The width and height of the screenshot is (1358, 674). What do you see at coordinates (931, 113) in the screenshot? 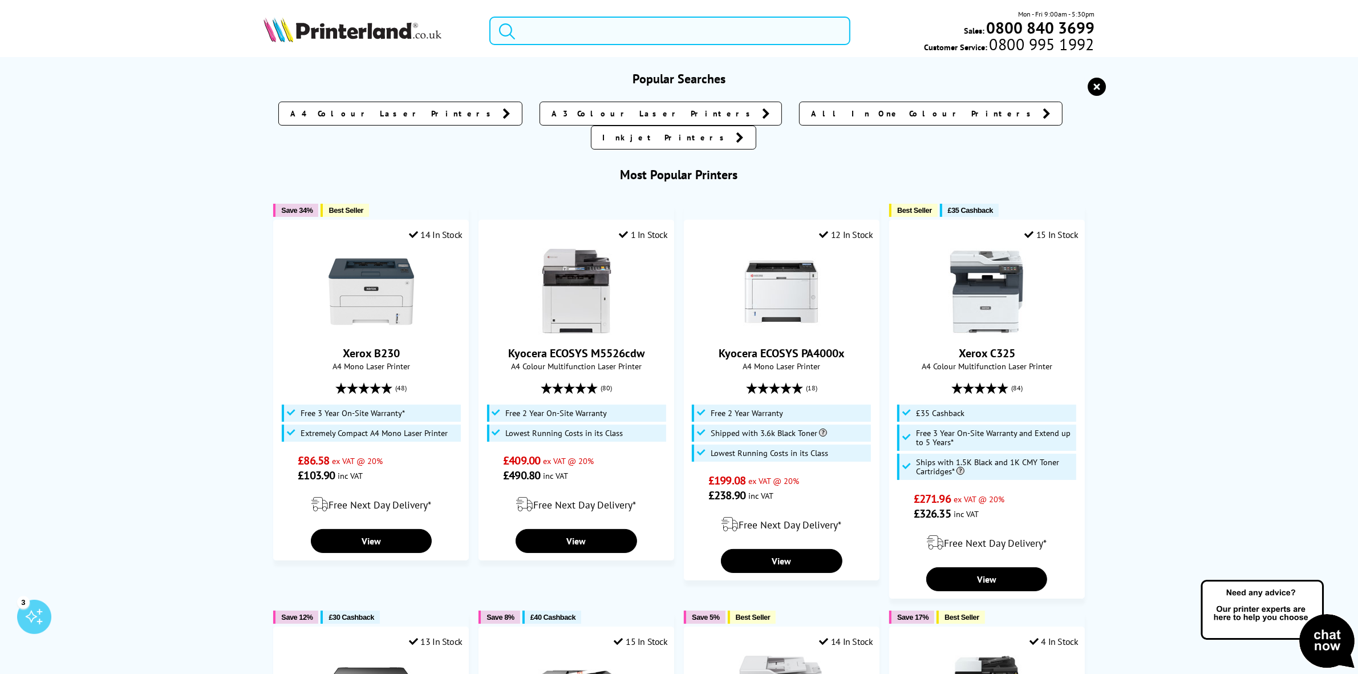
I see `a: All In One Colour Printers` at bounding box center [931, 113].